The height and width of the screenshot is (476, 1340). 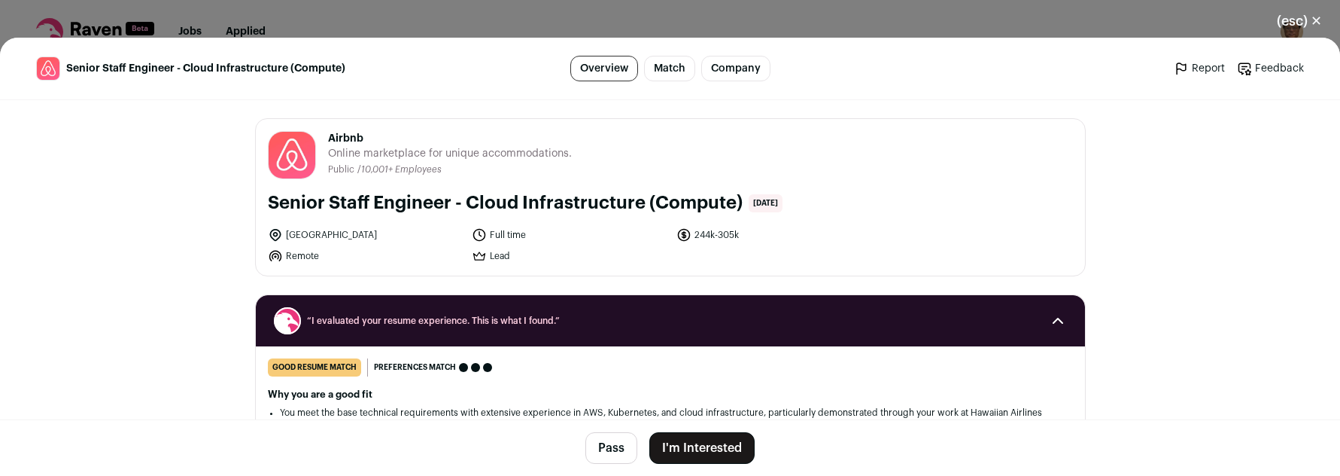 What do you see at coordinates (774, 235) in the screenshot?
I see `li: 244k-305k` at bounding box center [774, 235].